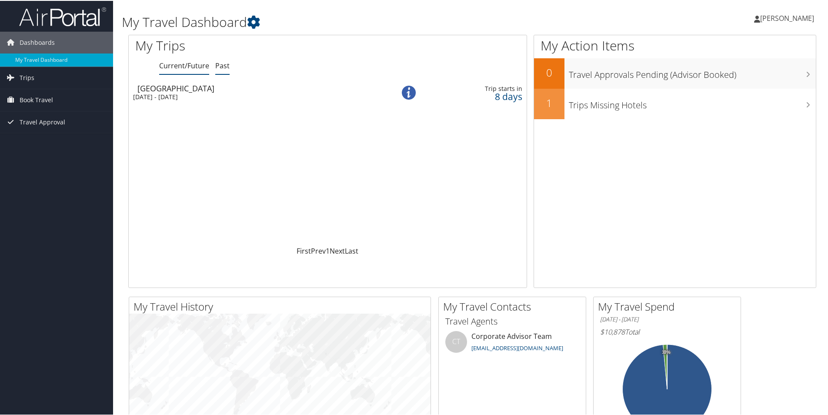  What do you see at coordinates (318, 250) in the screenshot?
I see `a: Prev` at bounding box center [318, 250].